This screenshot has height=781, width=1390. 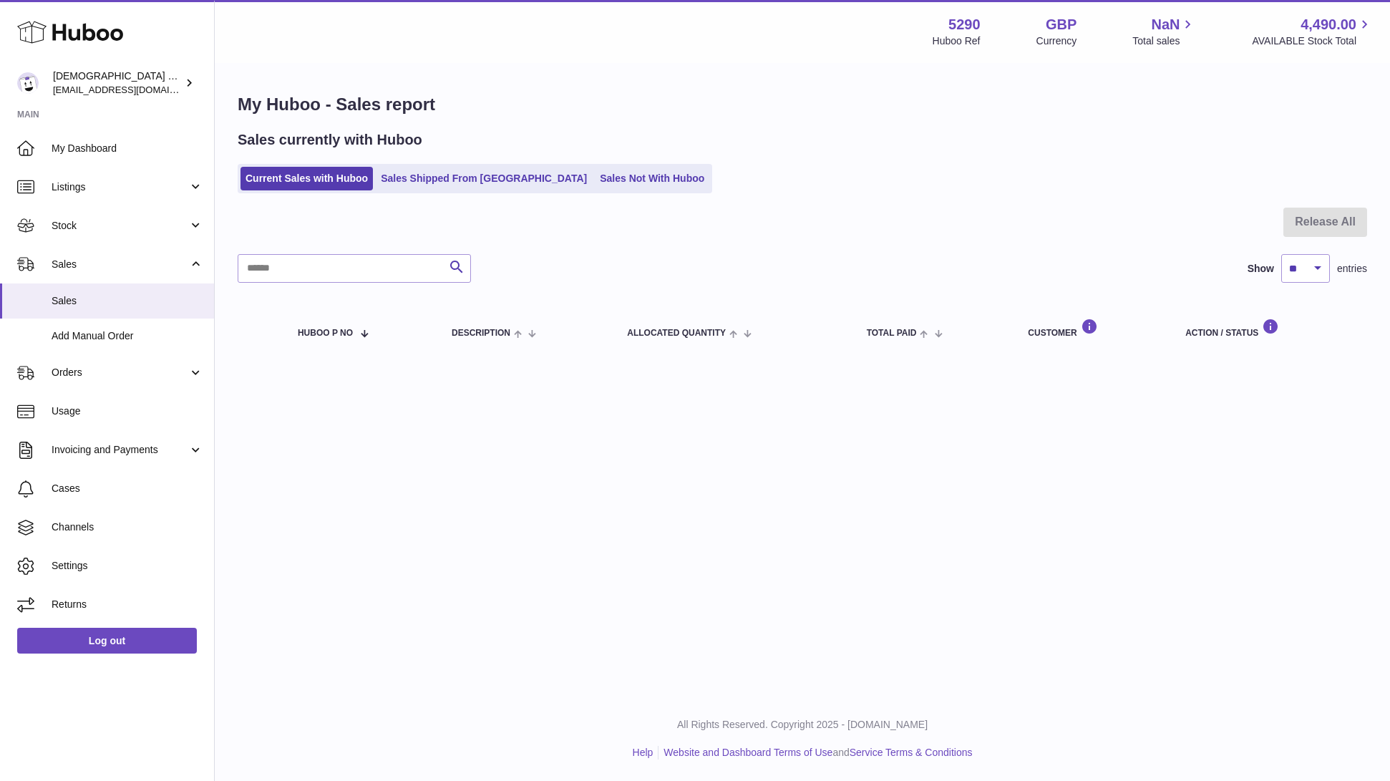 I want to click on span: Usage, so click(x=127, y=411).